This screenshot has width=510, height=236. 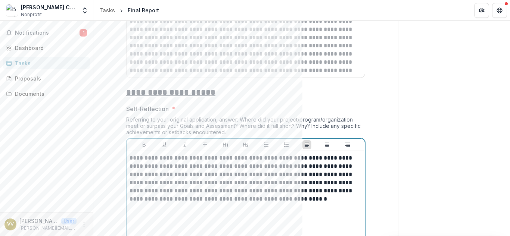 I want to click on button: Notifications1, so click(x=46, y=33).